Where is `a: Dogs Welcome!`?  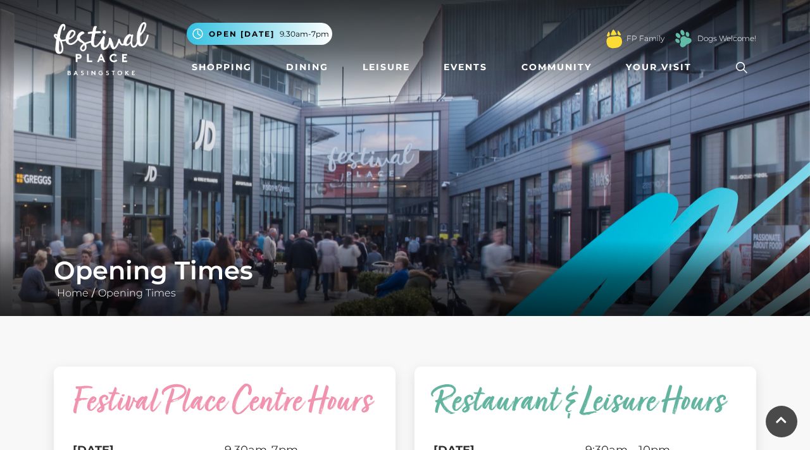 a: Dogs Welcome! is located at coordinates (726, 39).